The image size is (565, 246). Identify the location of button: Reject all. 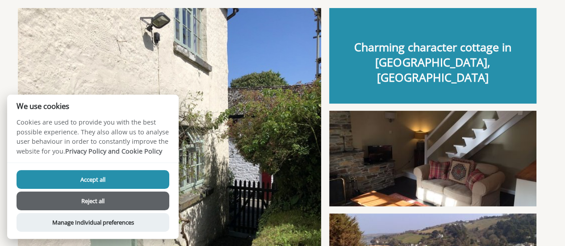
(93, 201).